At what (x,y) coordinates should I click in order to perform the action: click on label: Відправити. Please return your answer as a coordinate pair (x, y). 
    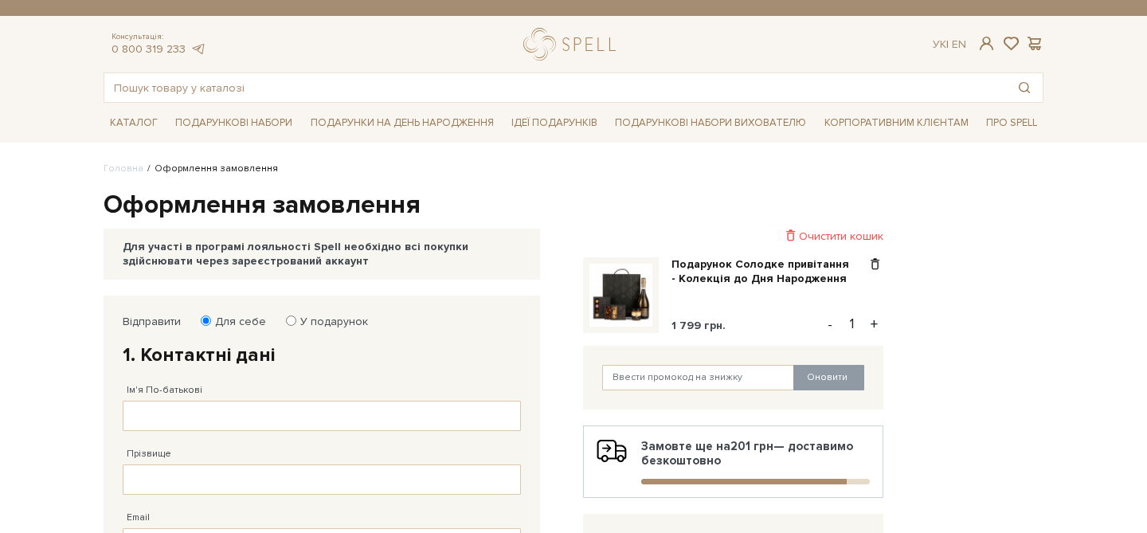
    Looking at the image, I should click on (151, 322).